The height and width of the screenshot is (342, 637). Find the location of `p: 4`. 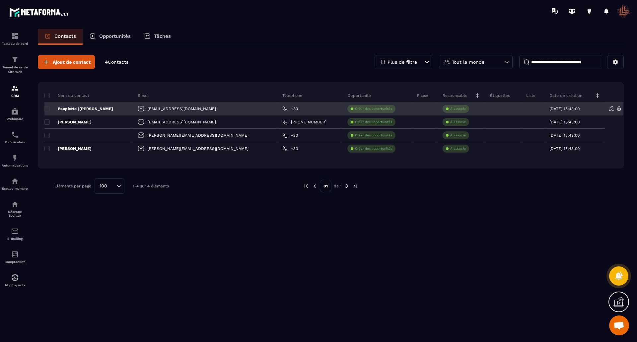

p: 4 is located at coordinates (116, 62).